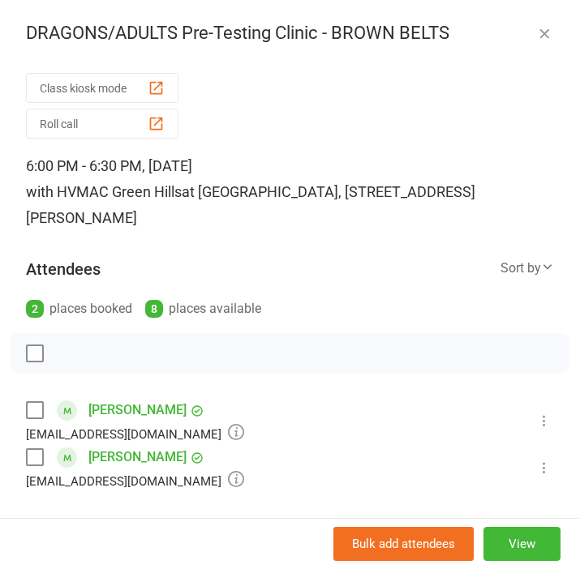  Describe the element at coordinates (102, 88) in the screenshot. I see `button: Class kiosk mode` at that location.